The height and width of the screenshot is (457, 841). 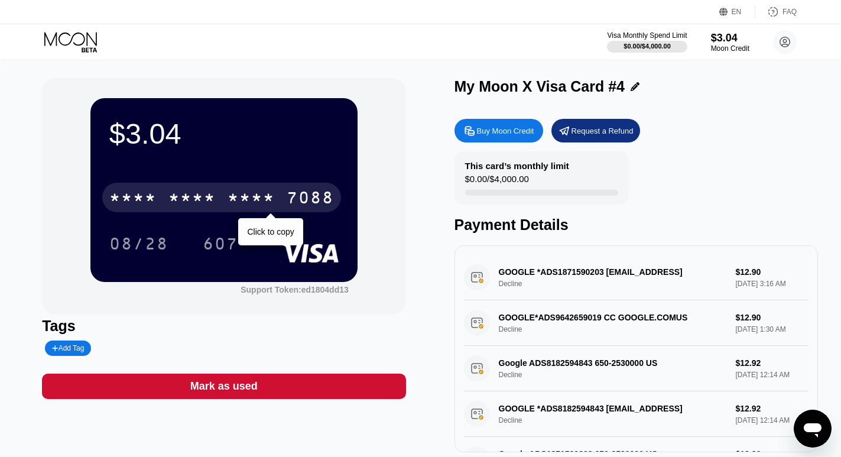 I want to click on div: Visa Monthly Spend Limit$0.00/$4,000.00, so click(x=647, y=42).